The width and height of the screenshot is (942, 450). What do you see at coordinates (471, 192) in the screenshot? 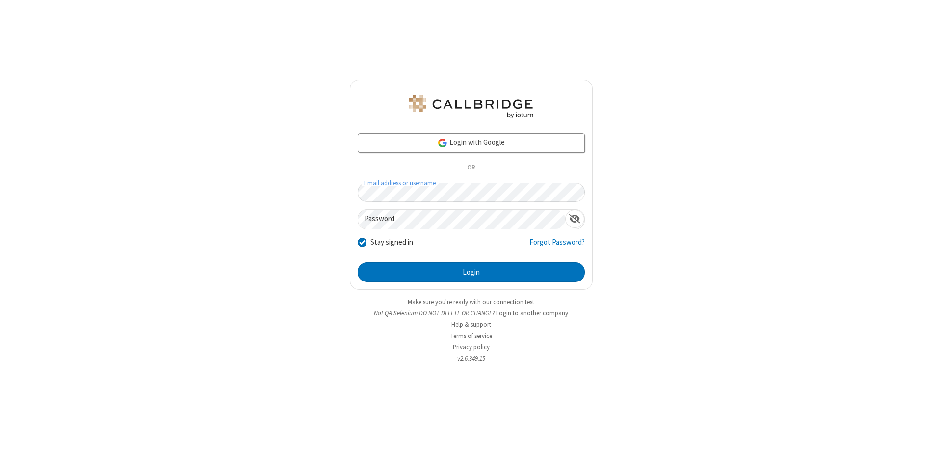
I see `input: Email address or username` at bounding box center [471, 192].